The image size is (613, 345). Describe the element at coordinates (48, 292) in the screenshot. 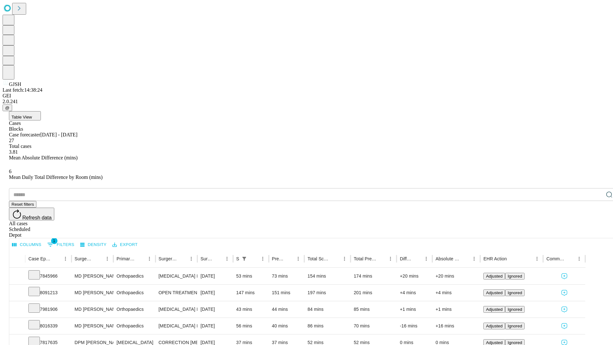

I see `div: 8091213` at that location.